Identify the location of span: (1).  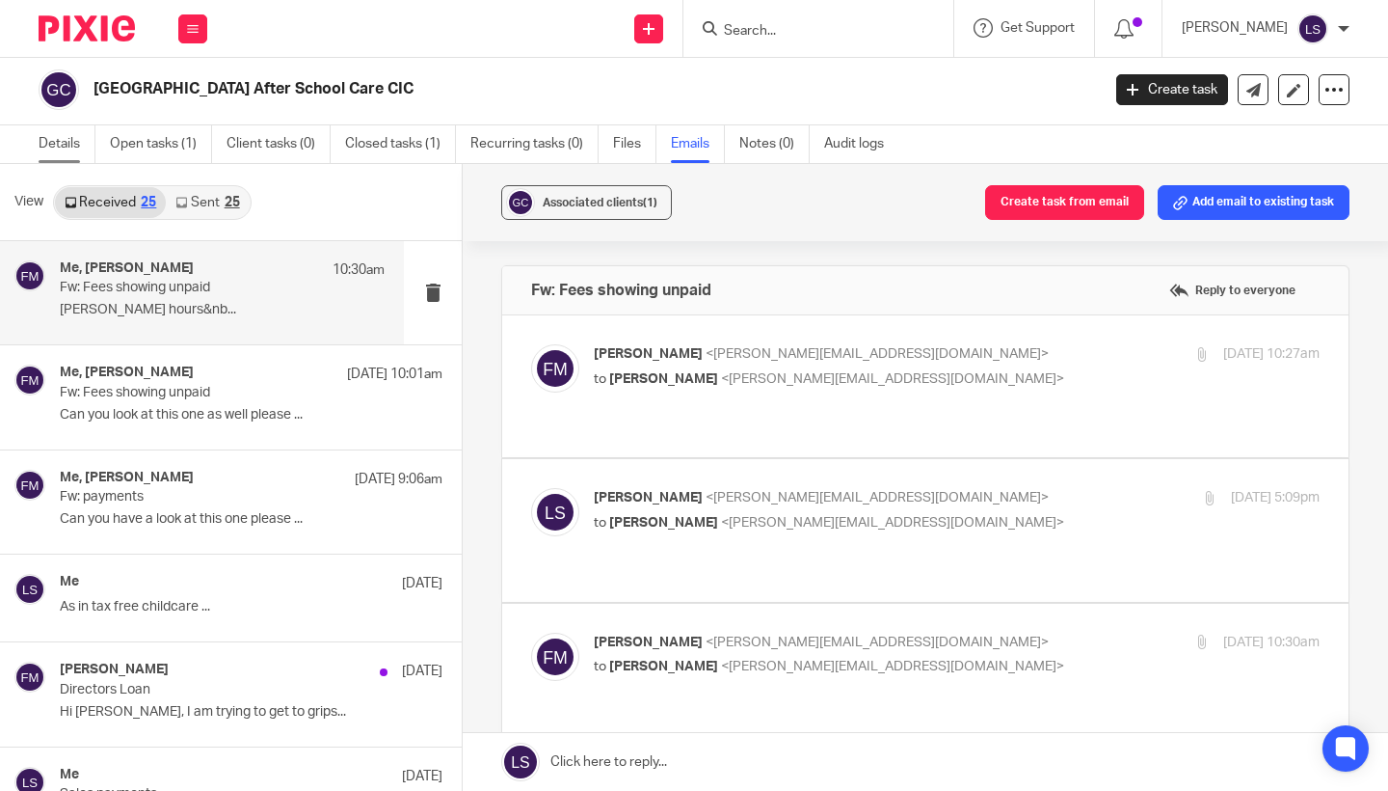
(650, 202).